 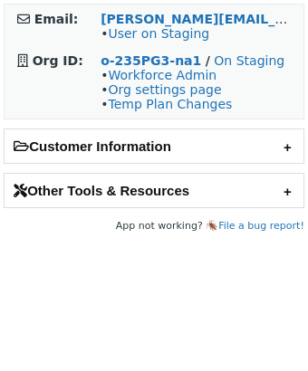 I want to click on a: File a bug report!, so click(x=261, y=225).